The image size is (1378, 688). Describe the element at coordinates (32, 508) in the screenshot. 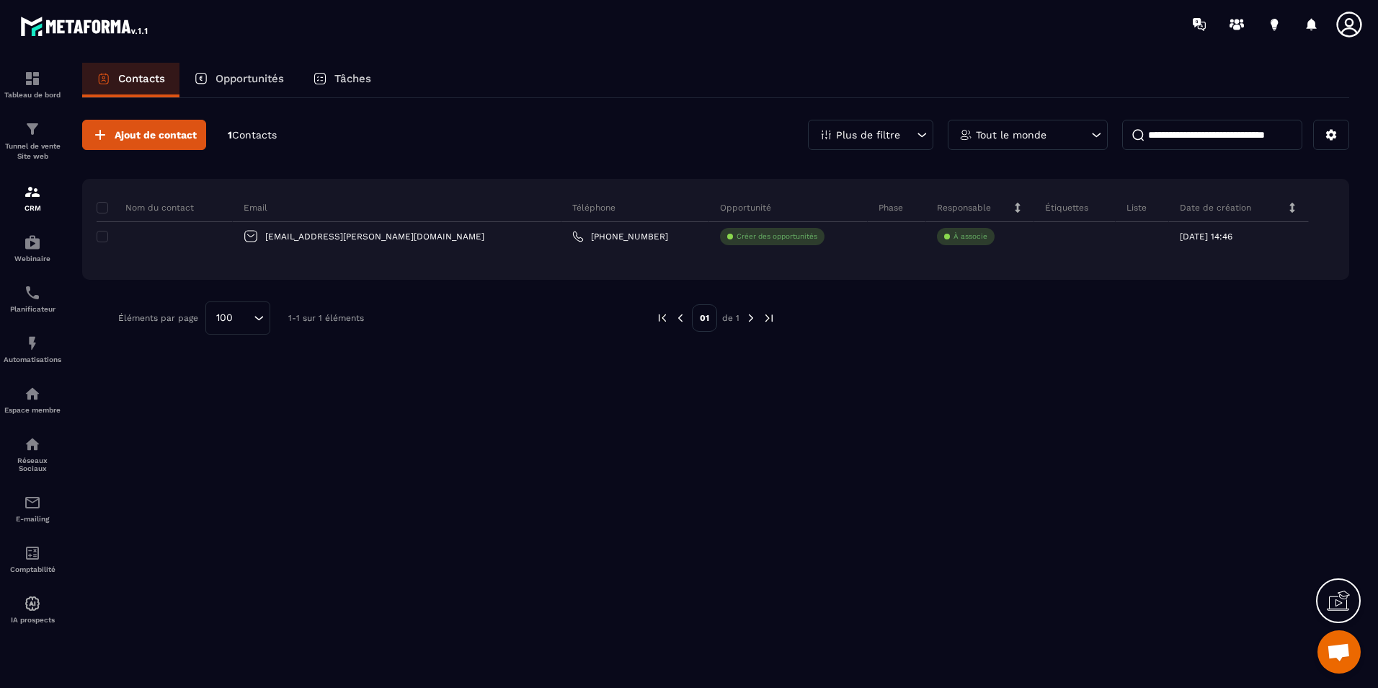

I see `a: emailemailE-mailing` at that location.